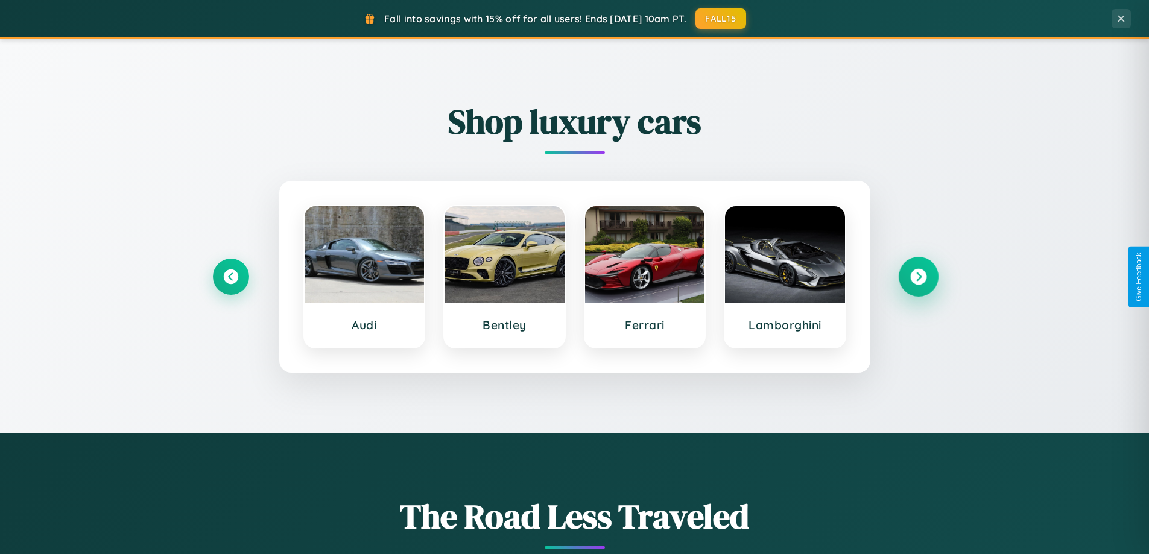  I want to click on div: Give Feedback, so click(1138, 277).